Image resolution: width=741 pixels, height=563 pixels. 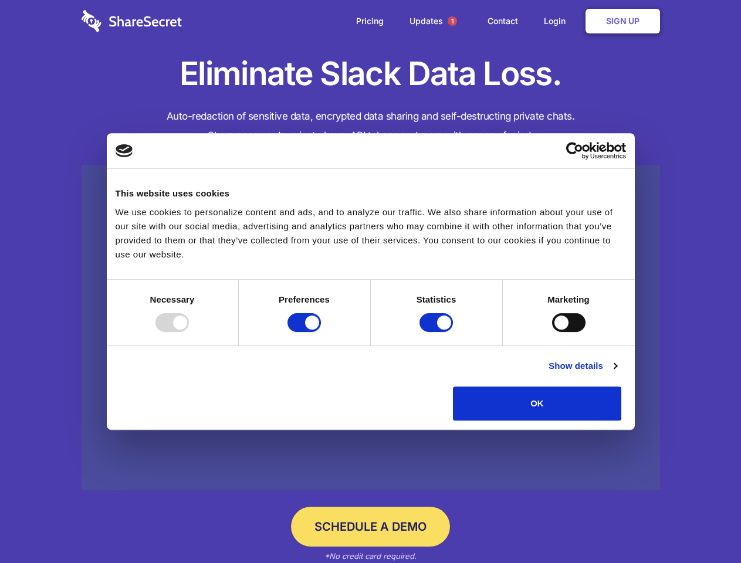 What do you see at coordinates (124, 151) in the screenshot?
I see `img: logo` at bounding box center [124, 151].